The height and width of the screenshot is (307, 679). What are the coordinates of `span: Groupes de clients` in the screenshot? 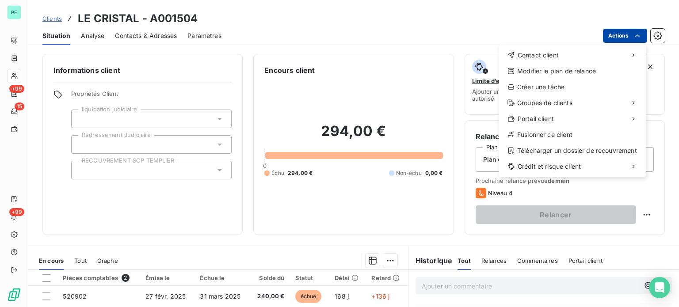 It's located at (545, 103).